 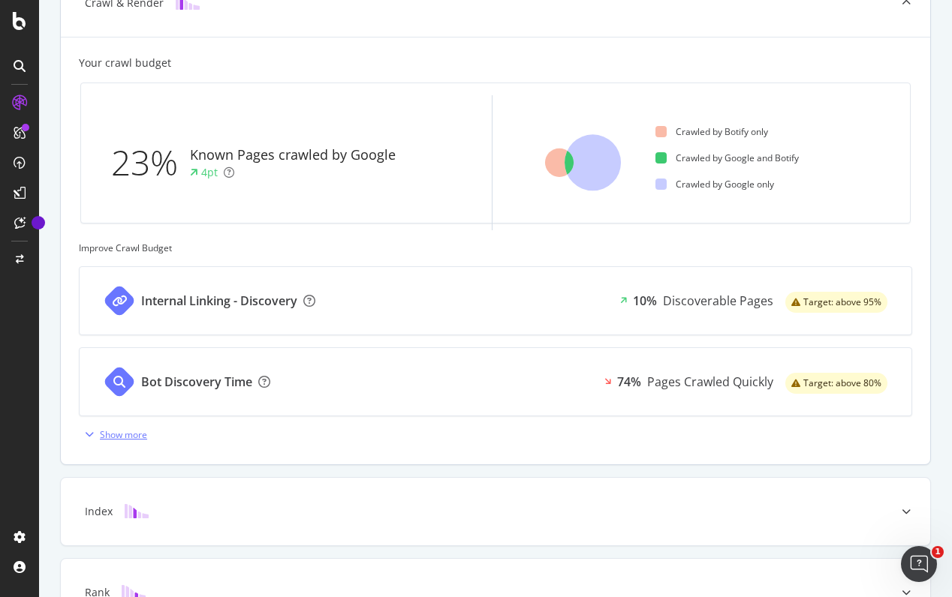 I want to click on div: 74%, so click(x=629, y=382).